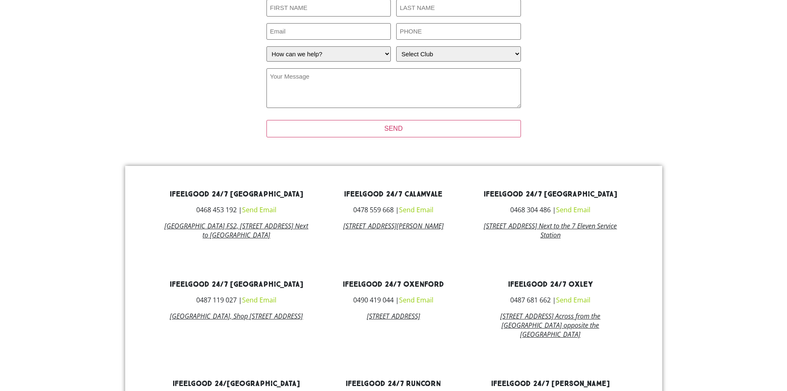 This screenshot has height=391, width=787. Describe the element at coordinates (237, 210) in the screenshot. I see `h3: 0468 453 192 |` at that location.